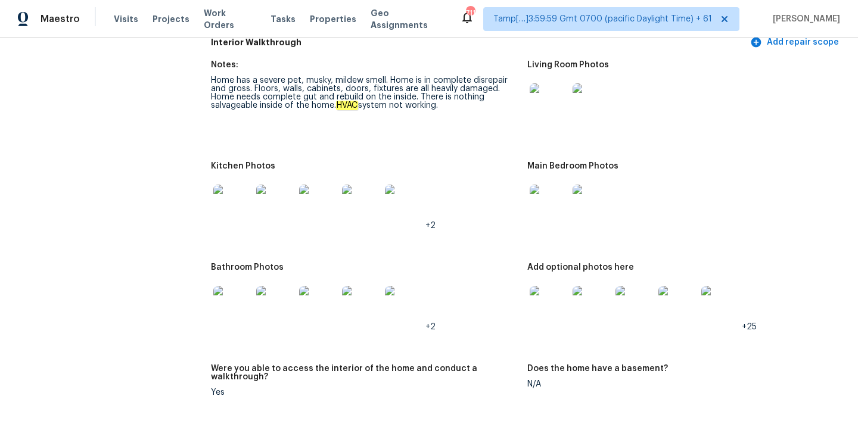 This screenshot has width=858, height=424. I want to click on span: Tamp[…]3:59:59 Gmt 0700 (pacific Daylight Time) + 61, so click(602, 19).